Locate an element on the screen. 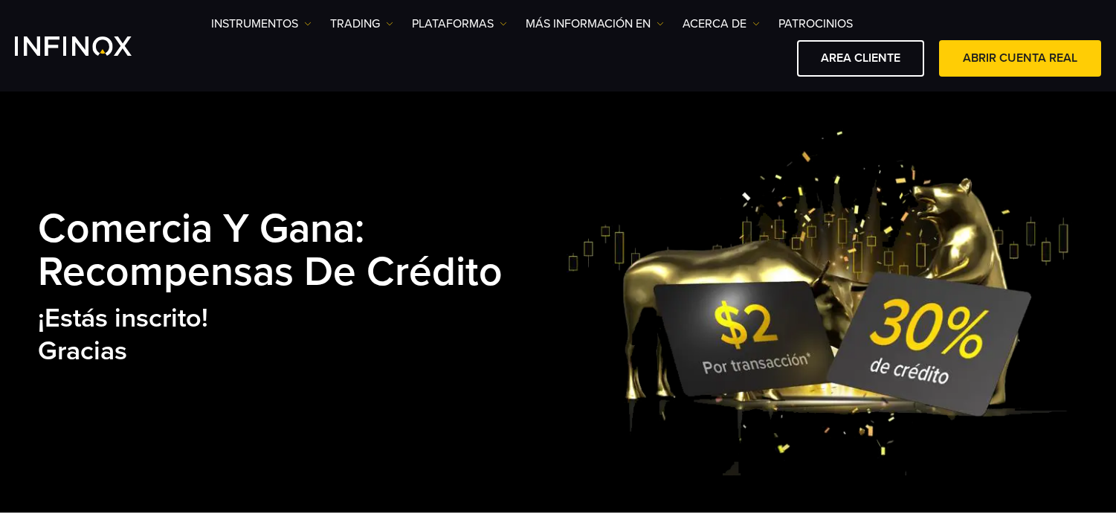  strong: Comercia y Gana: Recompensas de Crédito is located at coordinates (270, 251).